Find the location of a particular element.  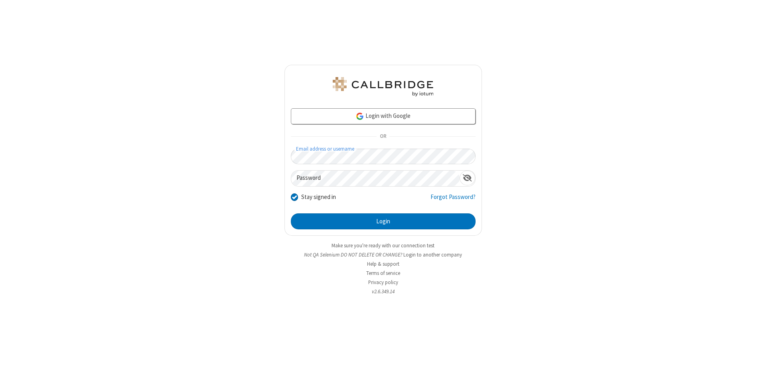

div: Show password is located at coordinates (467, 178).